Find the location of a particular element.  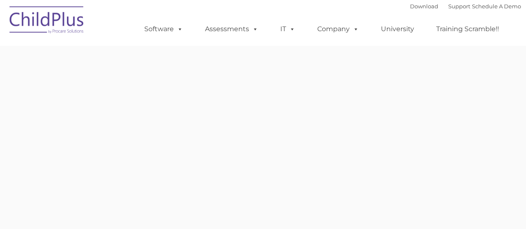

img: ChildPlus by Procare Solutions is located at coordinates (47, 21).